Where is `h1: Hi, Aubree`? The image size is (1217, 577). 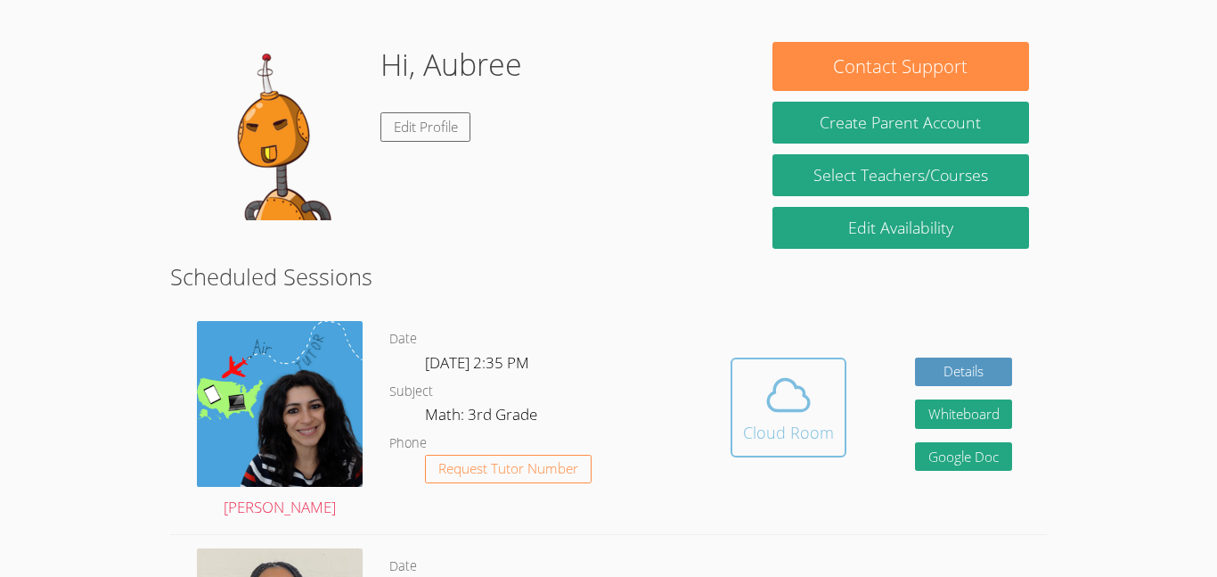 h1: Hi, Aubree is located at coordinates (451, 64).